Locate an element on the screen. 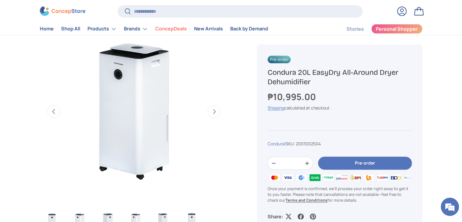 The width and height of the screenshot is (462, 222). img: ConcepStore is located at coordinates (63, 11).